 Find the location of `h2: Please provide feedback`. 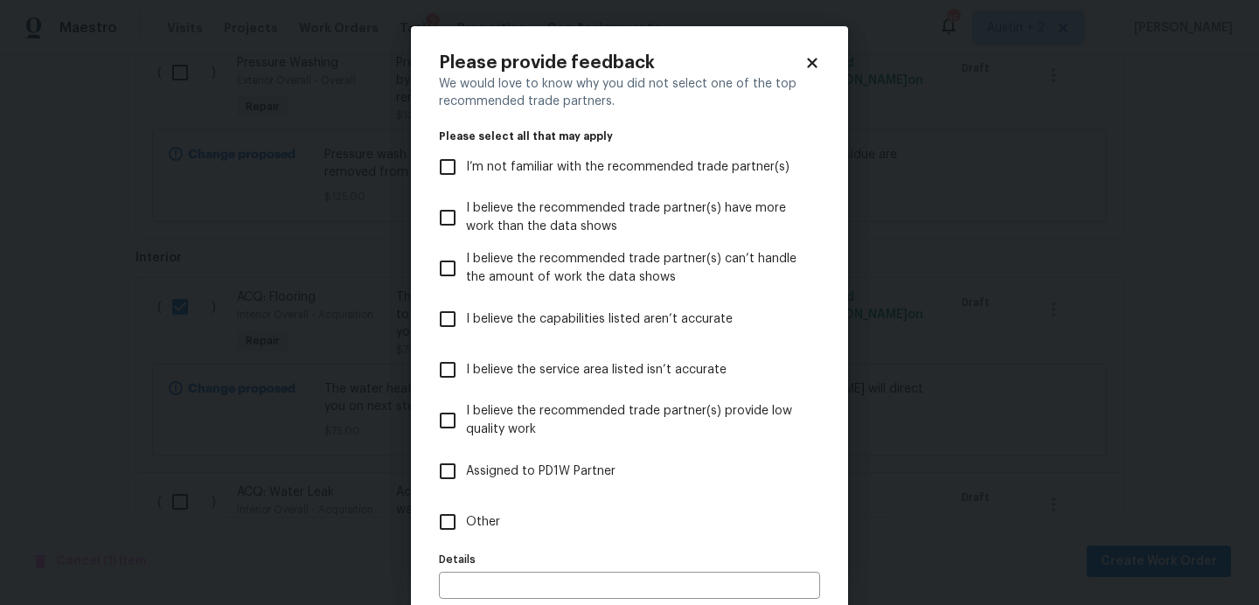

h2: Please provide feedback is located at coordinates (621, 63).